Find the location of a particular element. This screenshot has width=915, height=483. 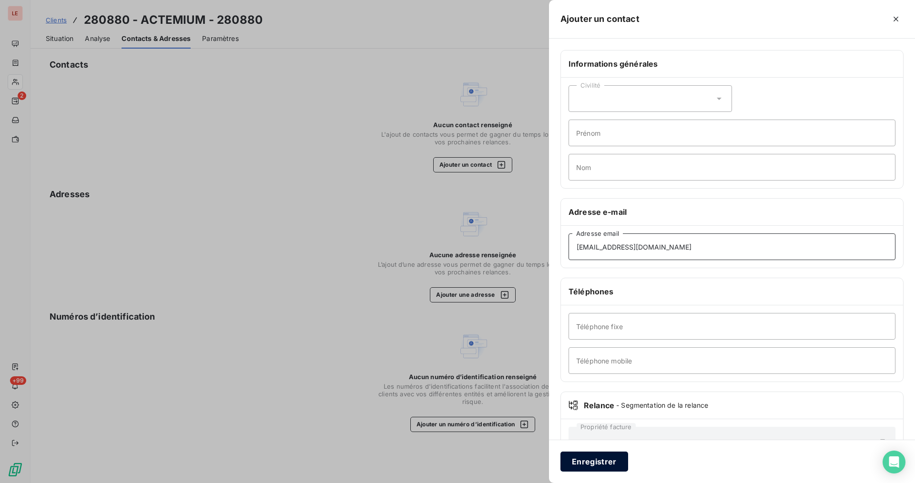

h6: Téléphones is located at coordinates (732, 292).